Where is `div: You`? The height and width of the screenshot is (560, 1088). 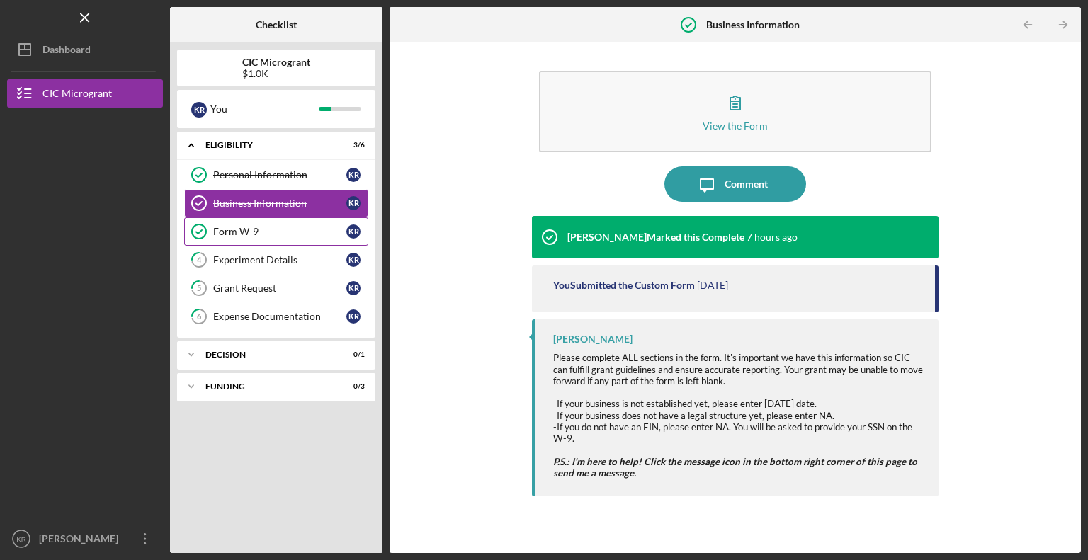
div: You is located at coordinates (264, 109).